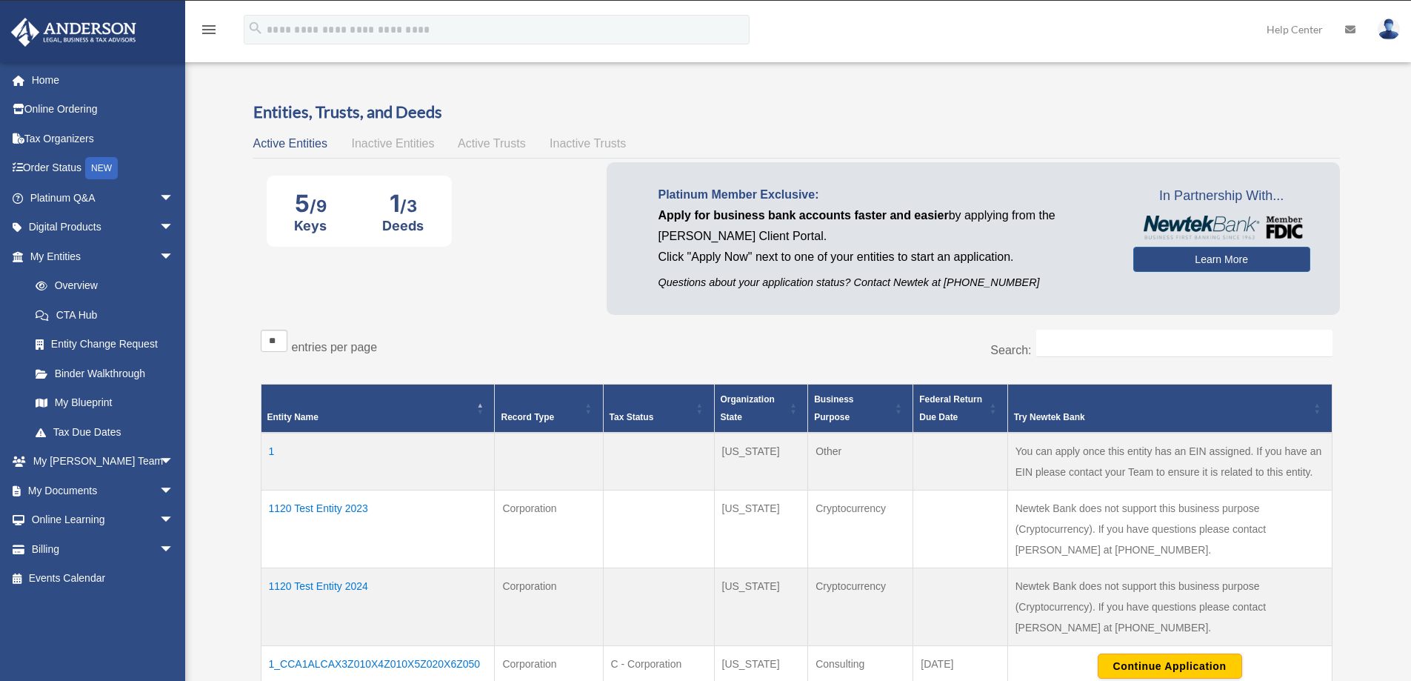 The width and height of the screenshot is (1411, 681). Describe the element at coordinates (1221, 196) in the screenshot. I see `span: In Partnership With...` at that location.